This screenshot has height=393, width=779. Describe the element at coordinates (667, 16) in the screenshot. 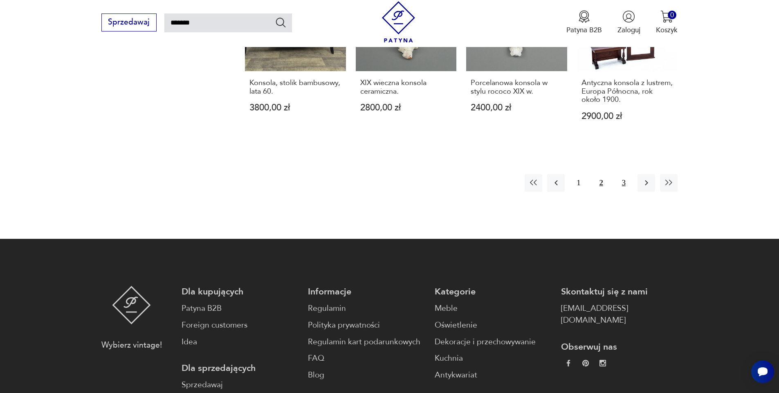

I see `img: Ikona koszyka` at that location.